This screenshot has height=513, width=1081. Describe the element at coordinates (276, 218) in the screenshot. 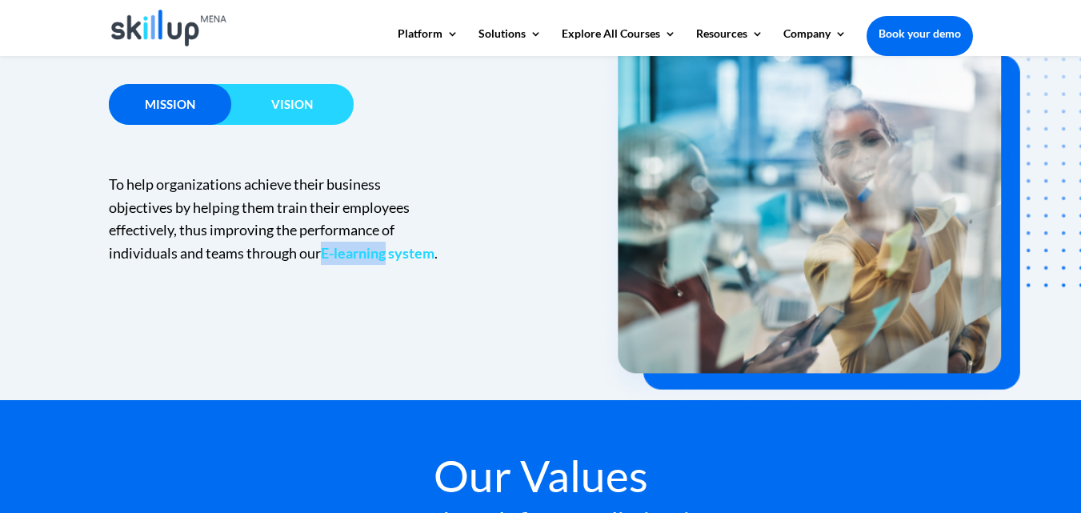

I see `p: To help organizations achieve their business objectives by helping them train their employees eff...` at that location.